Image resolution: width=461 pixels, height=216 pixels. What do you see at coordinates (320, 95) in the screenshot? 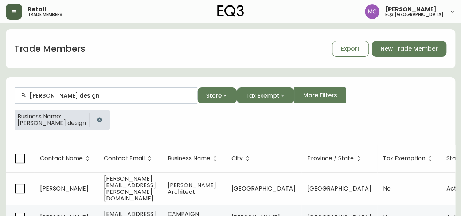
I see `button: More Filters` at bounding box center [320, 95].